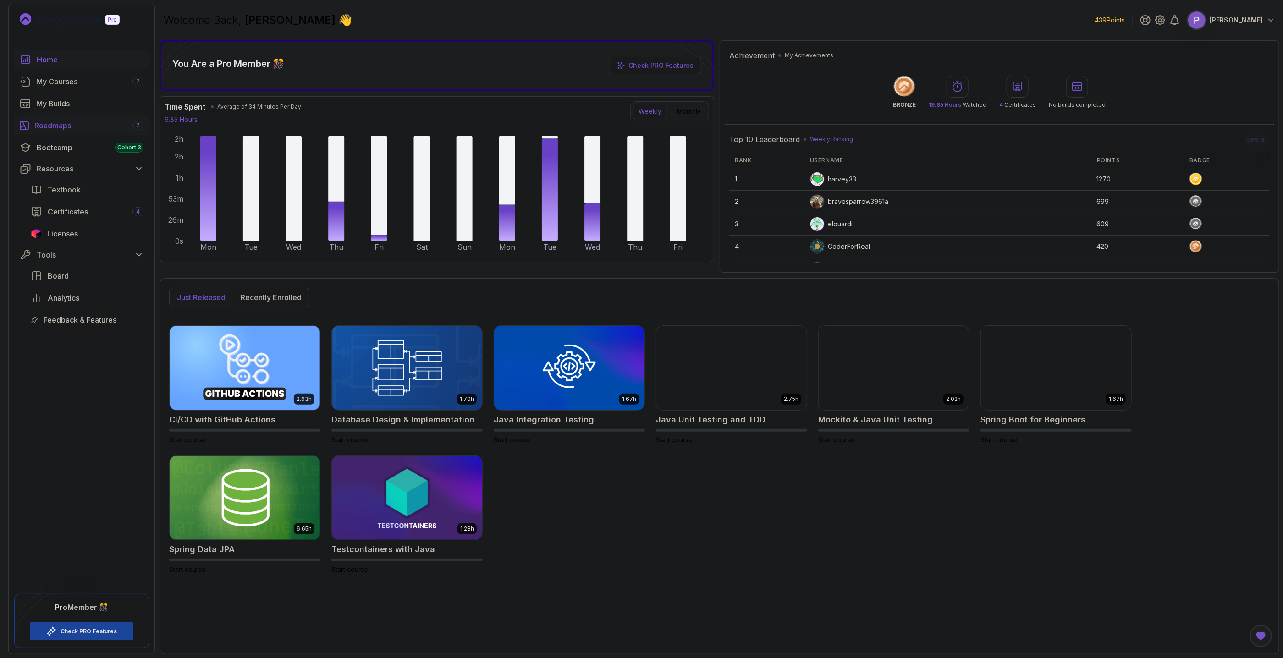 The width and height of the screenshot is (1283, 658). Describe the element at coordinates (208, 247) in the screenshot. I see `tspan: Mon` at that location.